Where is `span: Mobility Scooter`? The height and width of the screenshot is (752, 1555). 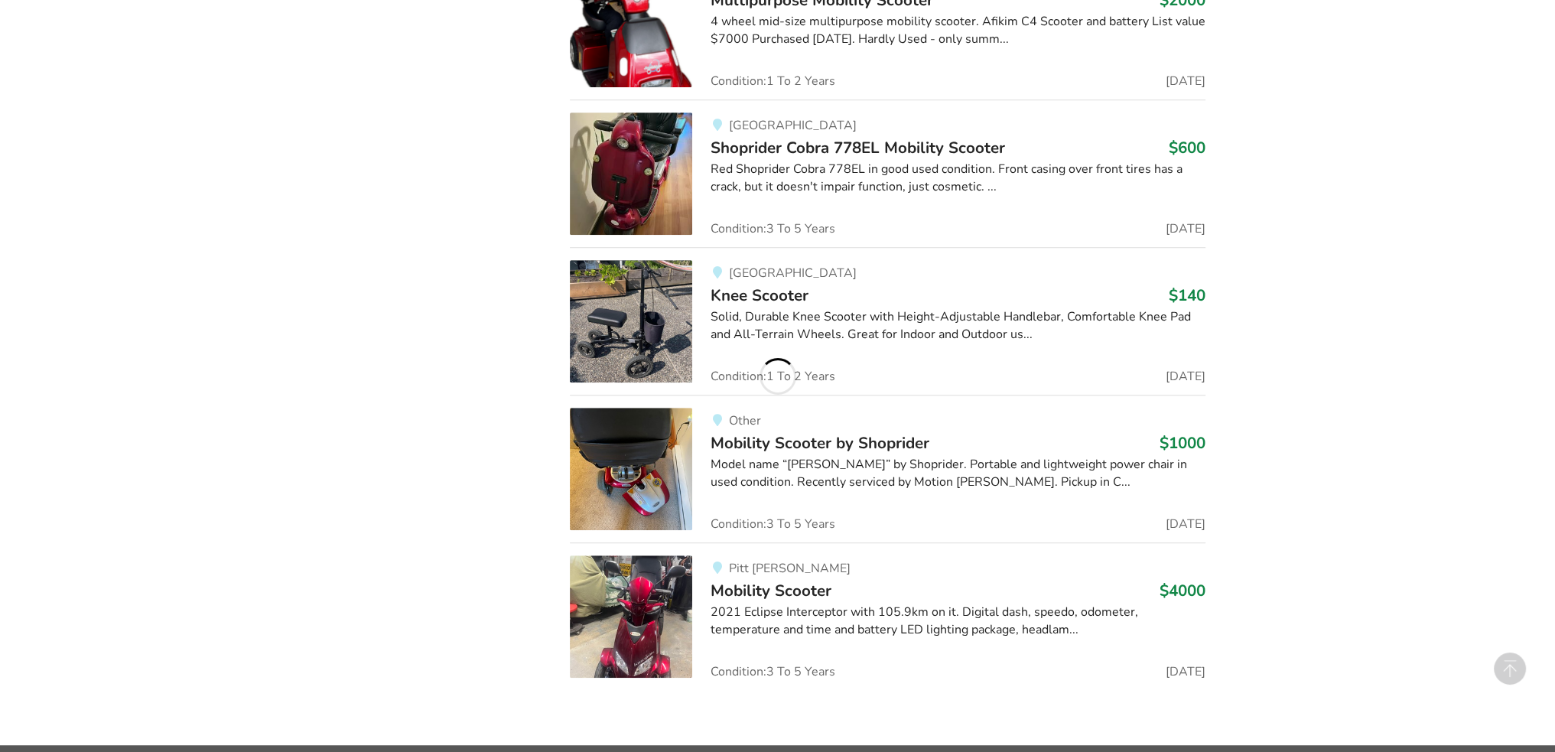 span: Mobility Scooter is located at coordinates (771, 590).